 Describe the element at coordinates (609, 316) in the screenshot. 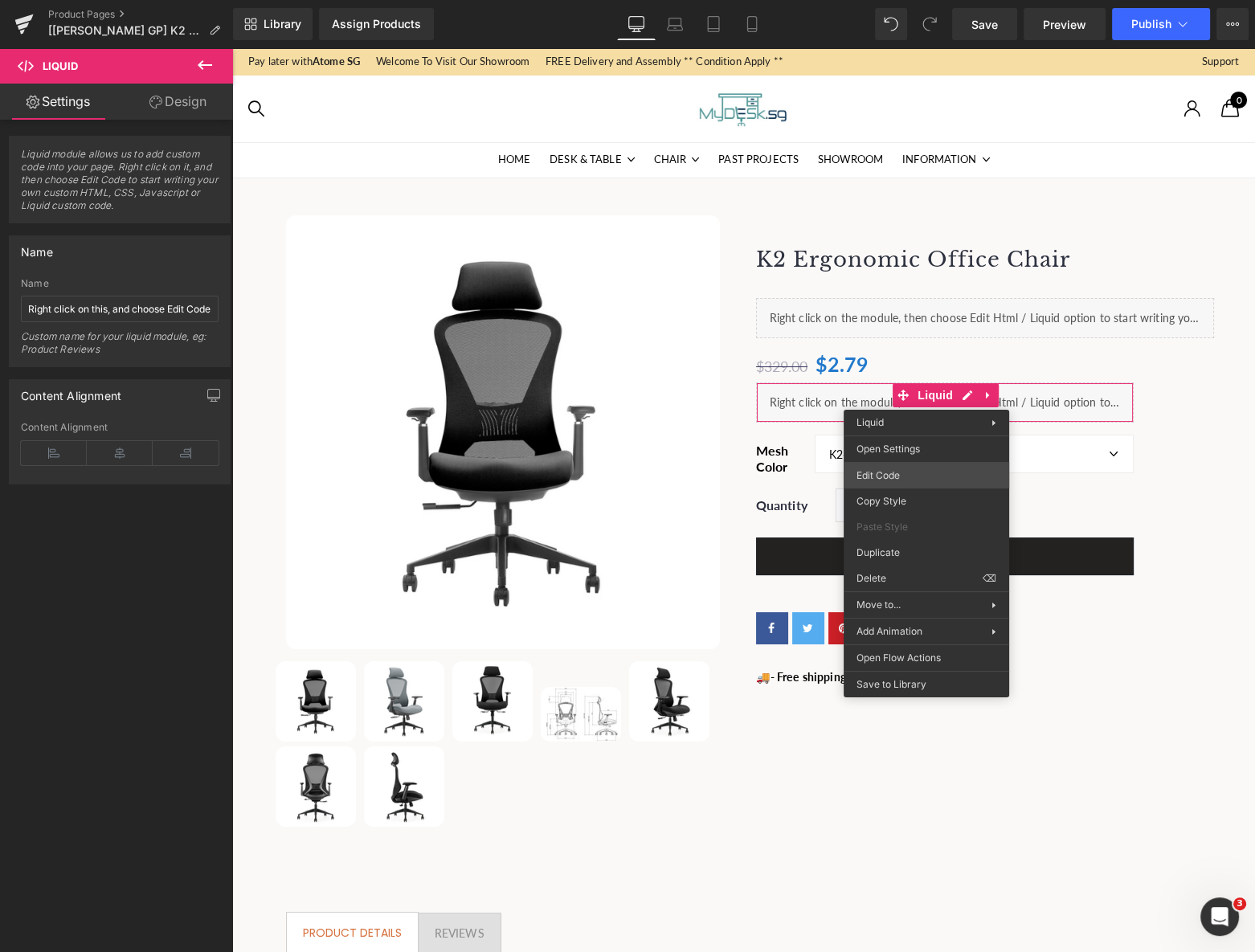

I see `span: $2.79` at that location.